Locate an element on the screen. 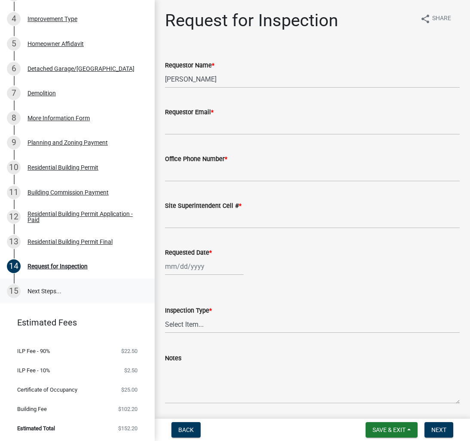  div: 8 is located at coordinates (14, 118).